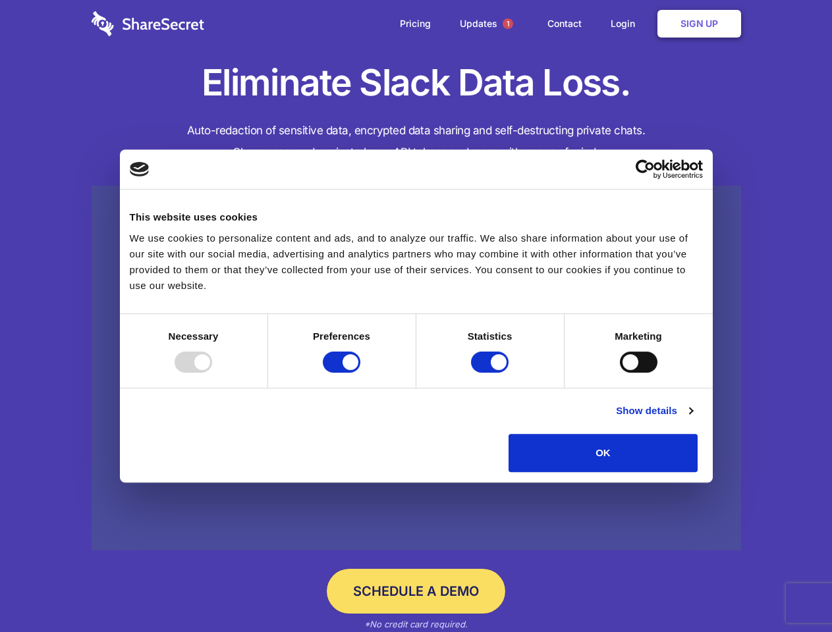 Image resolution: width=832 pixels, height=632 pixels. Describe the element at coordinates (490, 336) in the screenshot. I see `strong: Statistics` at that location.